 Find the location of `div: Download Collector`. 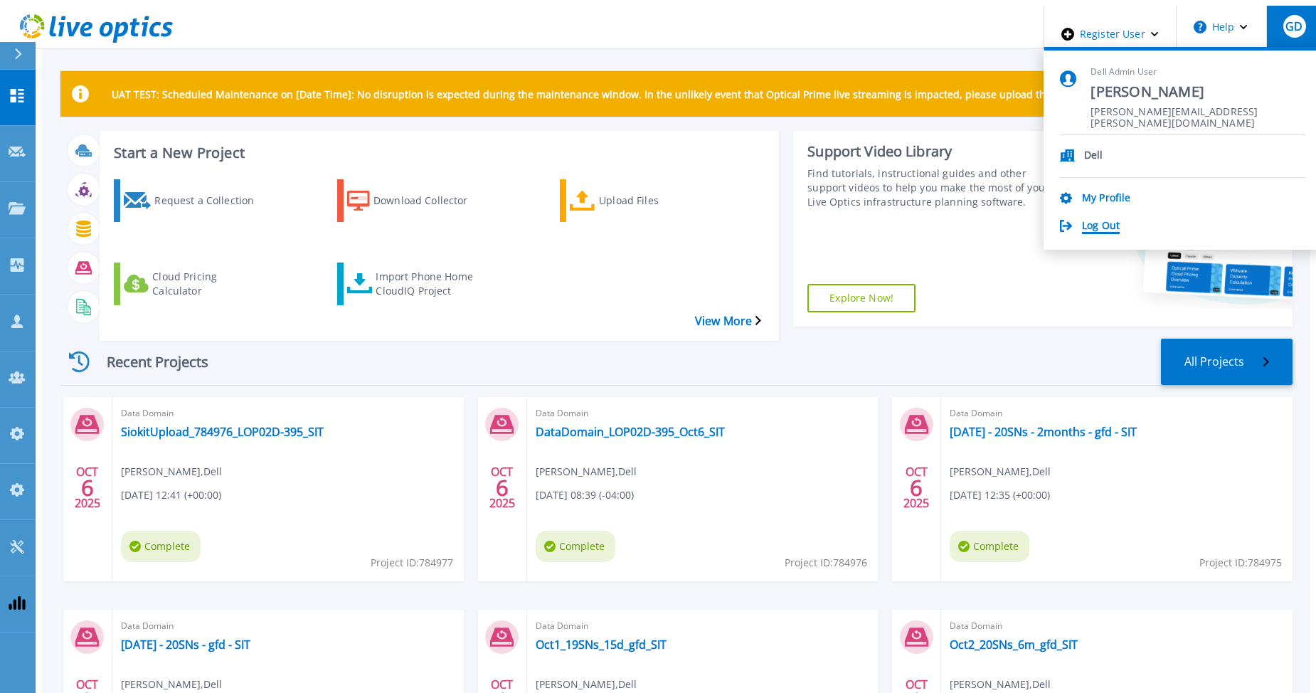

div: Download Collector is located at coordinates (431, 201).